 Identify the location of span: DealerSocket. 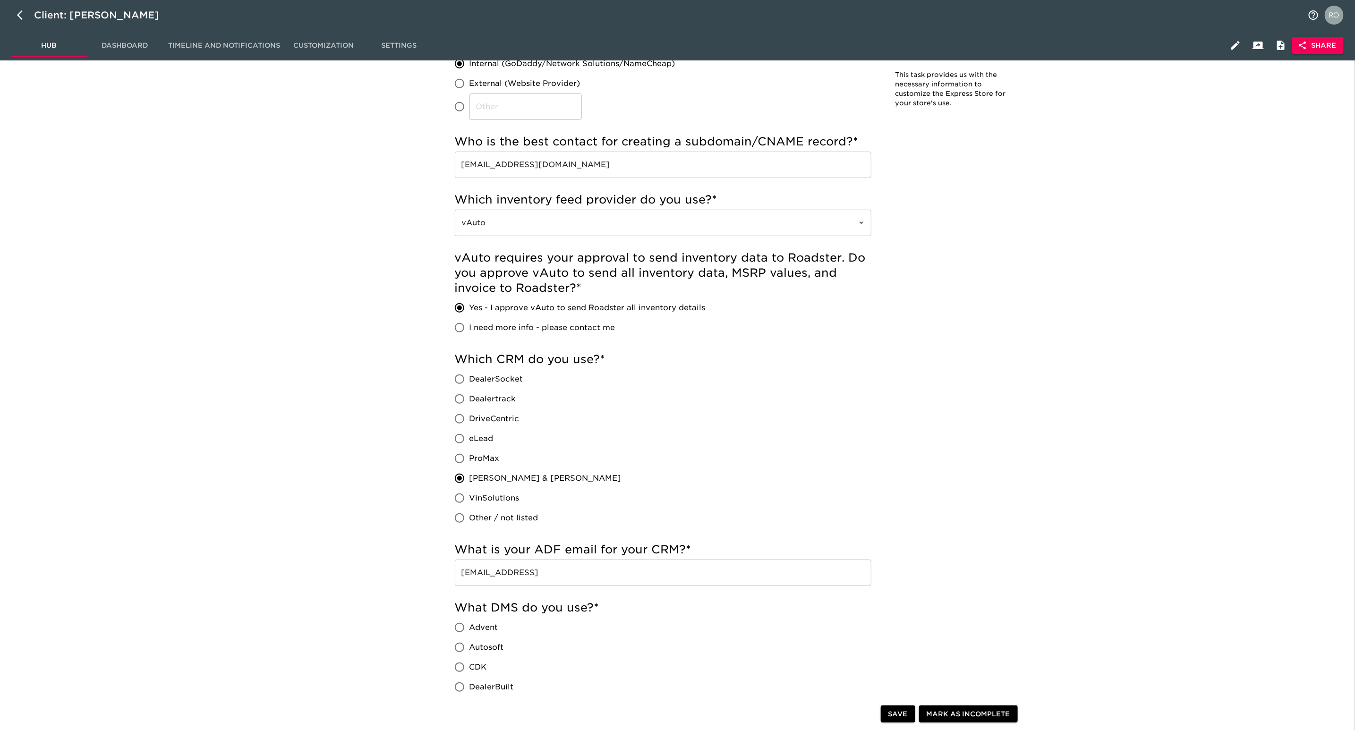
(497, 379).